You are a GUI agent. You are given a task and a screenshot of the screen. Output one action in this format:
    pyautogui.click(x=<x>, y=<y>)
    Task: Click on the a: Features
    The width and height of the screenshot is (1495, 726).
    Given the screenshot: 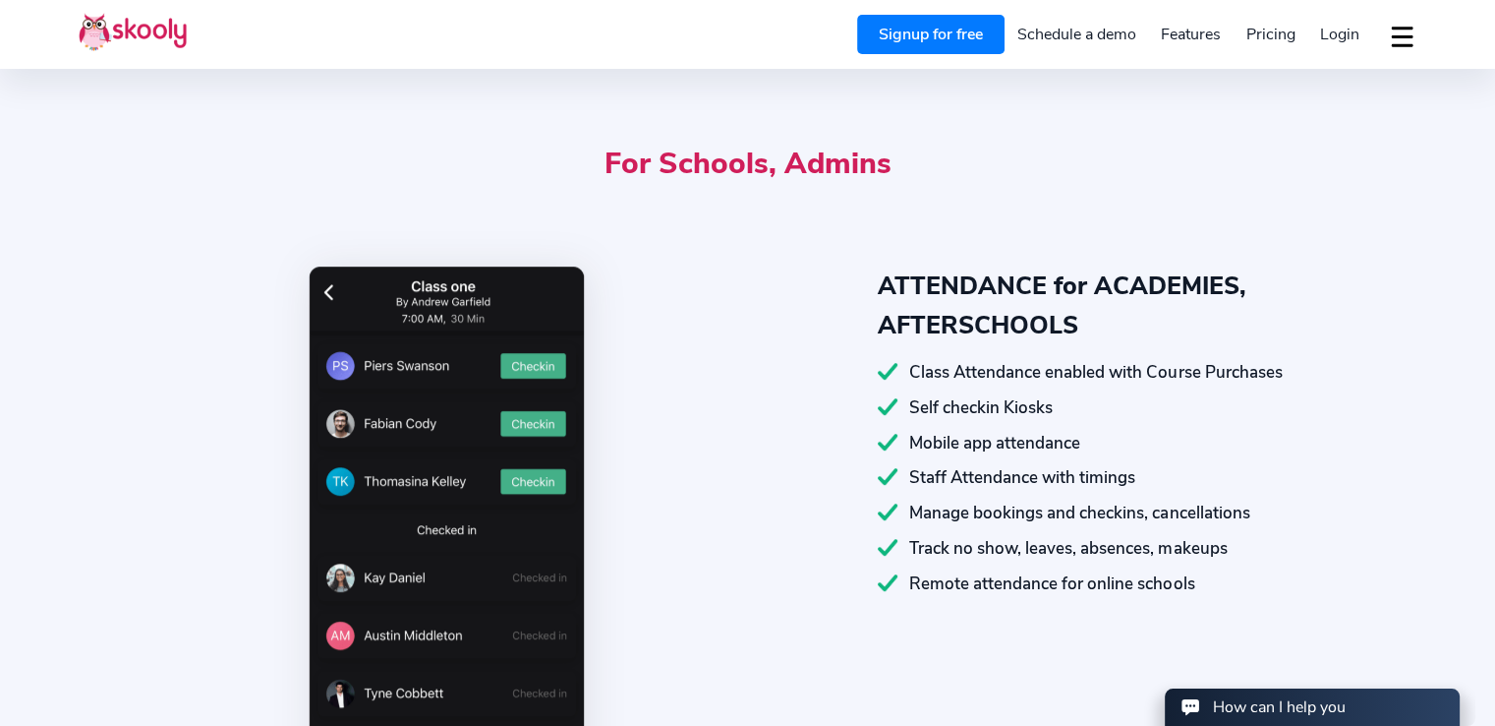 What is the action you would take?
    pyautogui.click(x=1191, y=34)
    